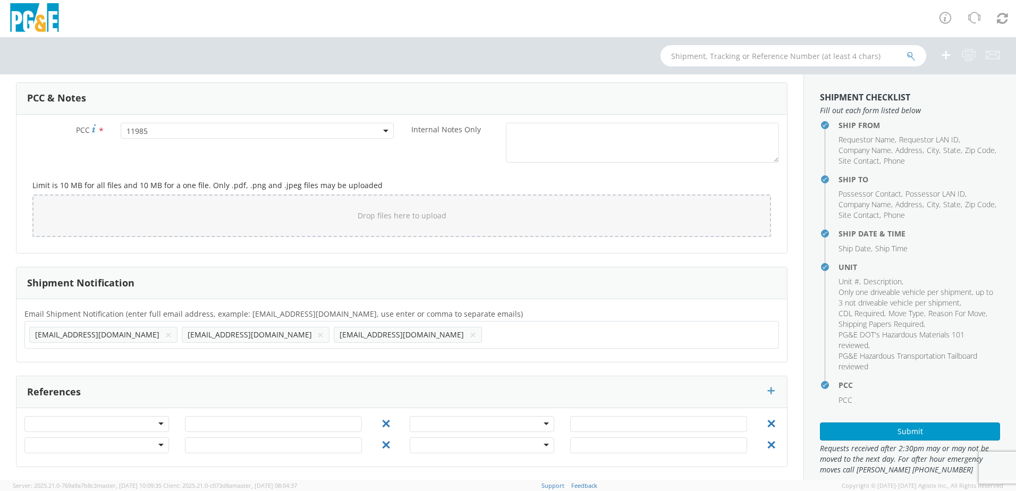 The height and width of the screenshot is (491, 1016). What do you see at coordinates (901, 340) in the screenshot?
I see `span: PG&E DOT's Hazardous Materials 101 reviewed` at bounding box center [901, 340].